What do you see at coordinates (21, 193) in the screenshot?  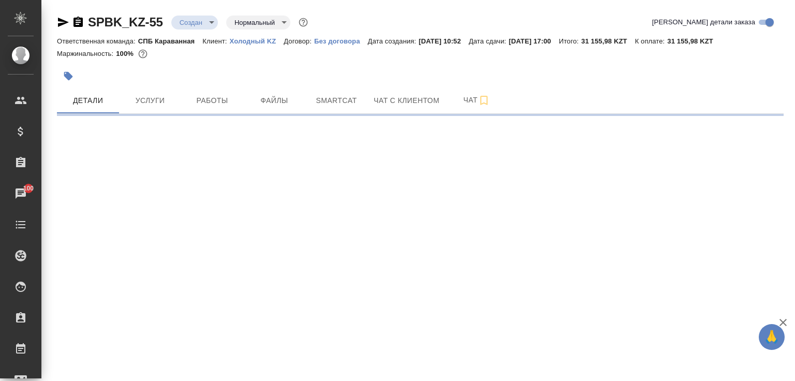 I see `a: 100` at bounding box center [21, 193].